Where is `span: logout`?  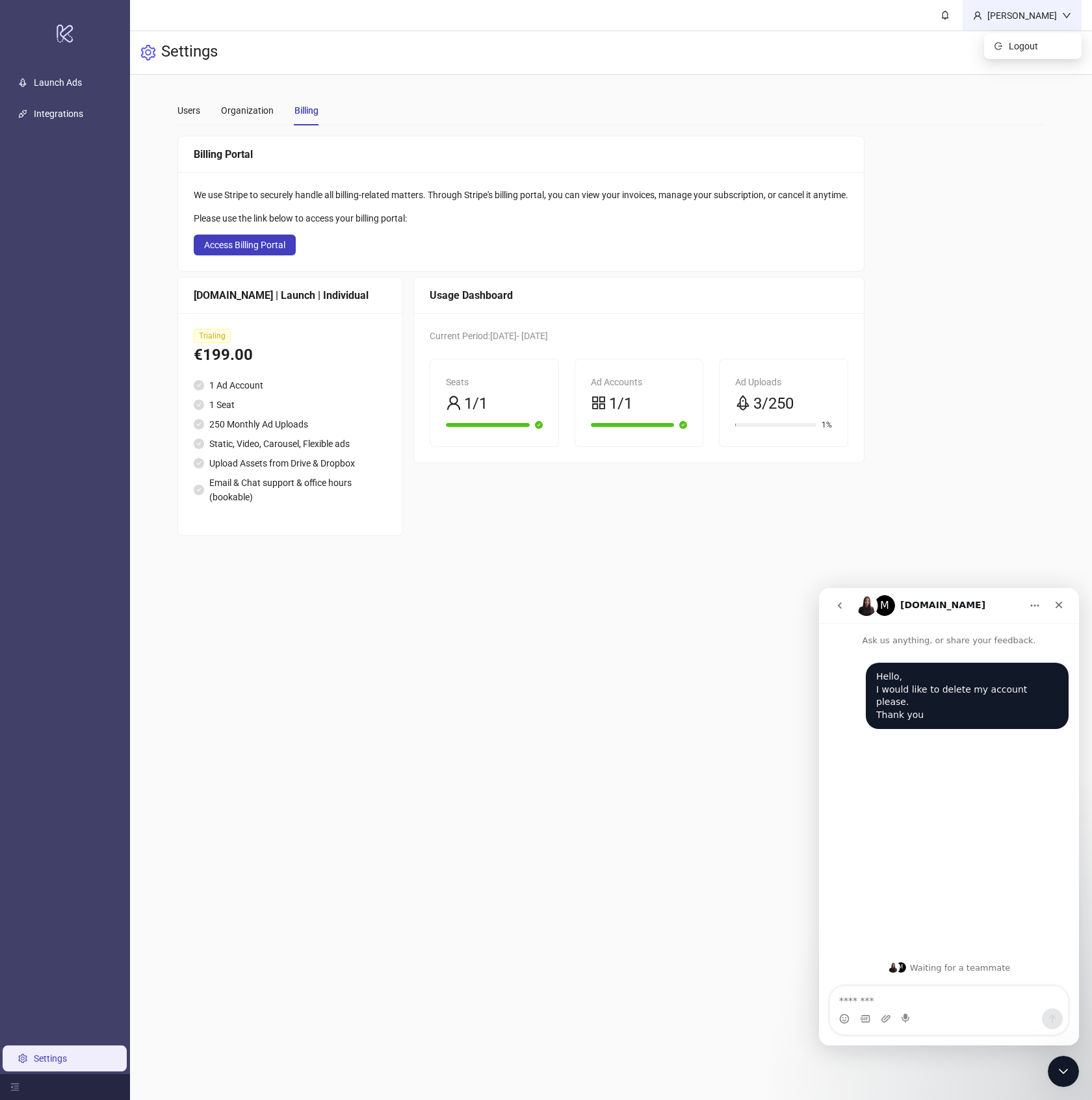
span: logout is located at coordinates (999, 46).